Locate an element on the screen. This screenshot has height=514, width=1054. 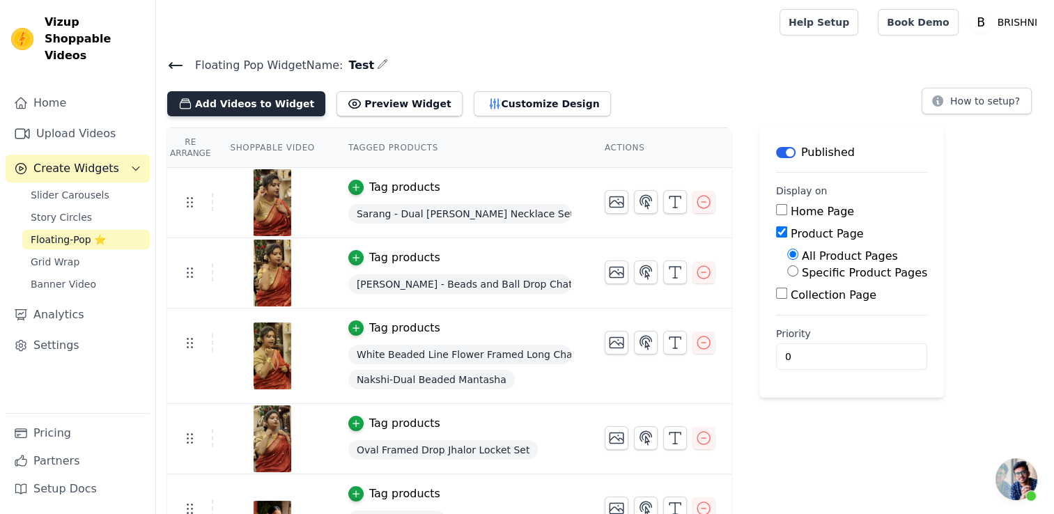
img: vizup-images-af21.png is located at coordinates (272, 439).